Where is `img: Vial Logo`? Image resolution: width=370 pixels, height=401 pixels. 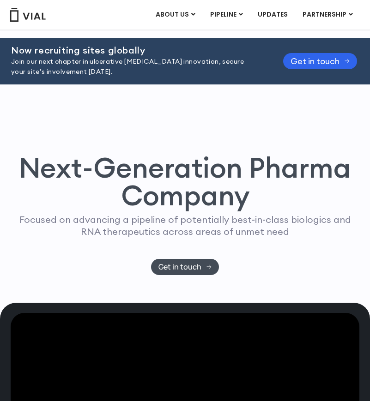 img: Vial Logo is located at coordinates (28, 15).